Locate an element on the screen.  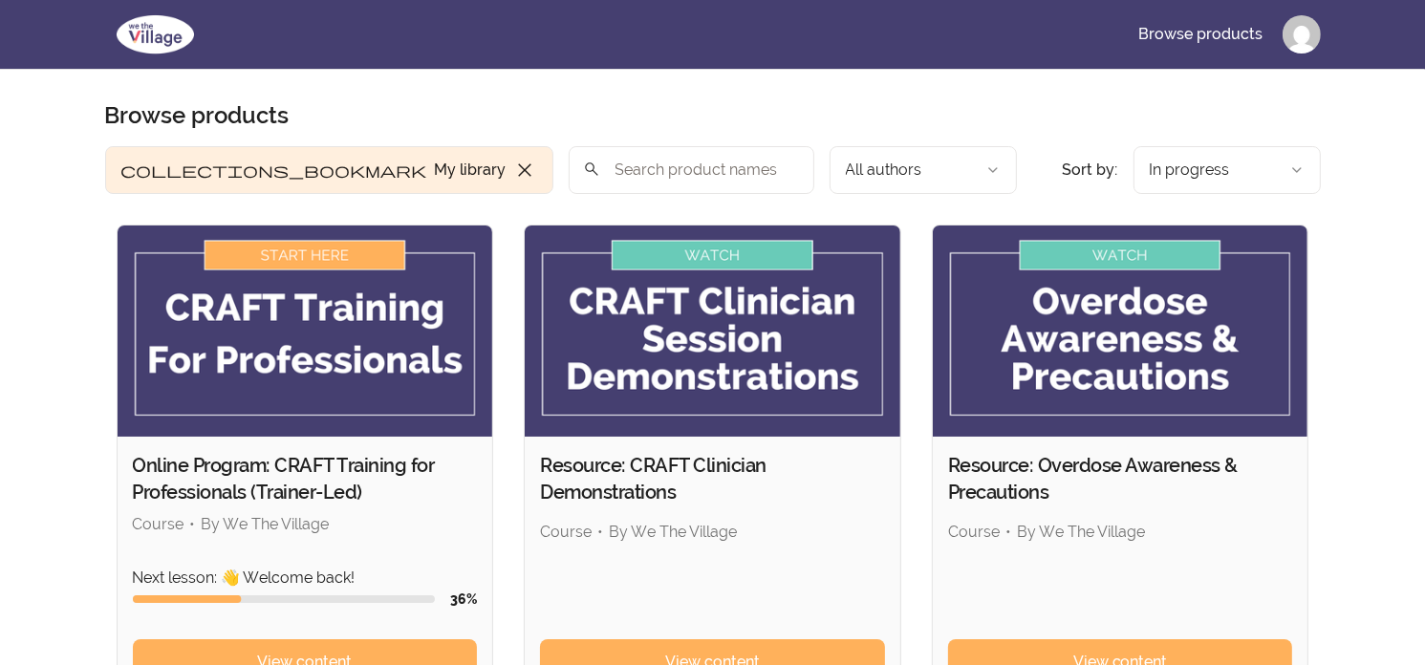
span: collections_bookmark is located at coordinates (274, 170).